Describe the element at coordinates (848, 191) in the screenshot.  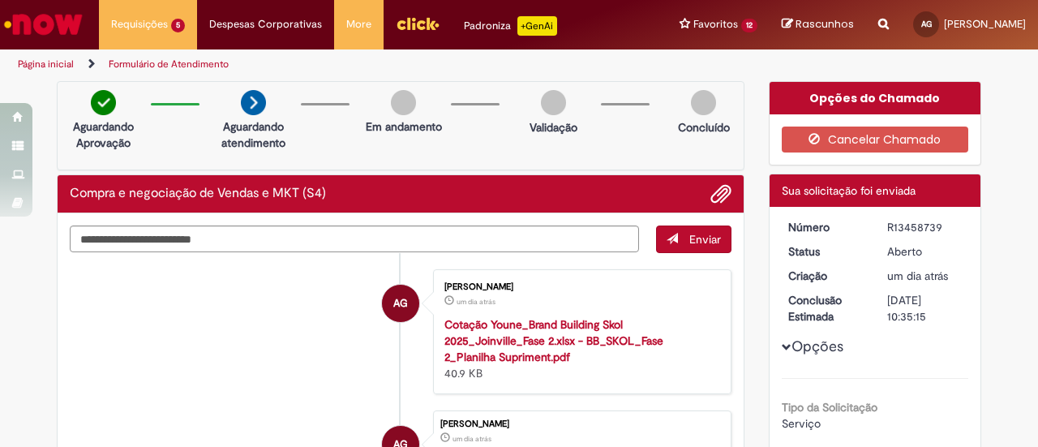
I see `span: Sua solicitação foi enviada` at that location.